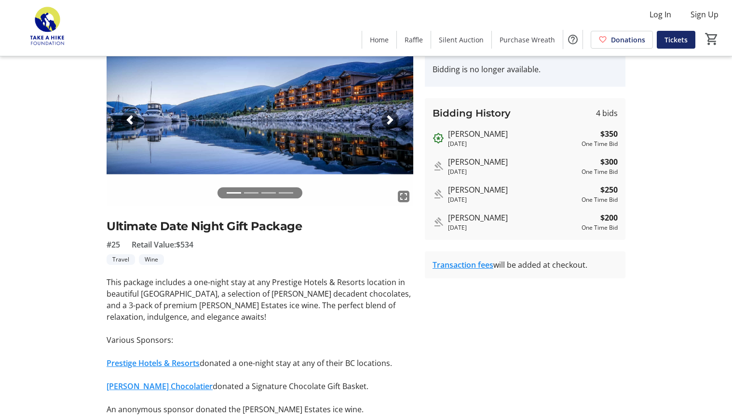 This screenshot has width=732, height=418. What do you see at coordinates (463, 265) in the screenshot?
I see `a: Transaction fees` at bounding box center [463, 265].